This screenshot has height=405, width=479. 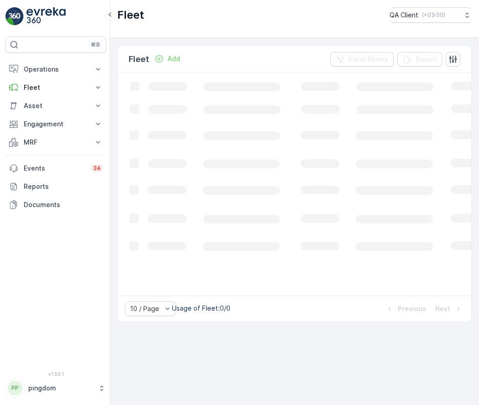 I want to click on p: Usage of Fleet : 0/0, so click(x=201, y=309).